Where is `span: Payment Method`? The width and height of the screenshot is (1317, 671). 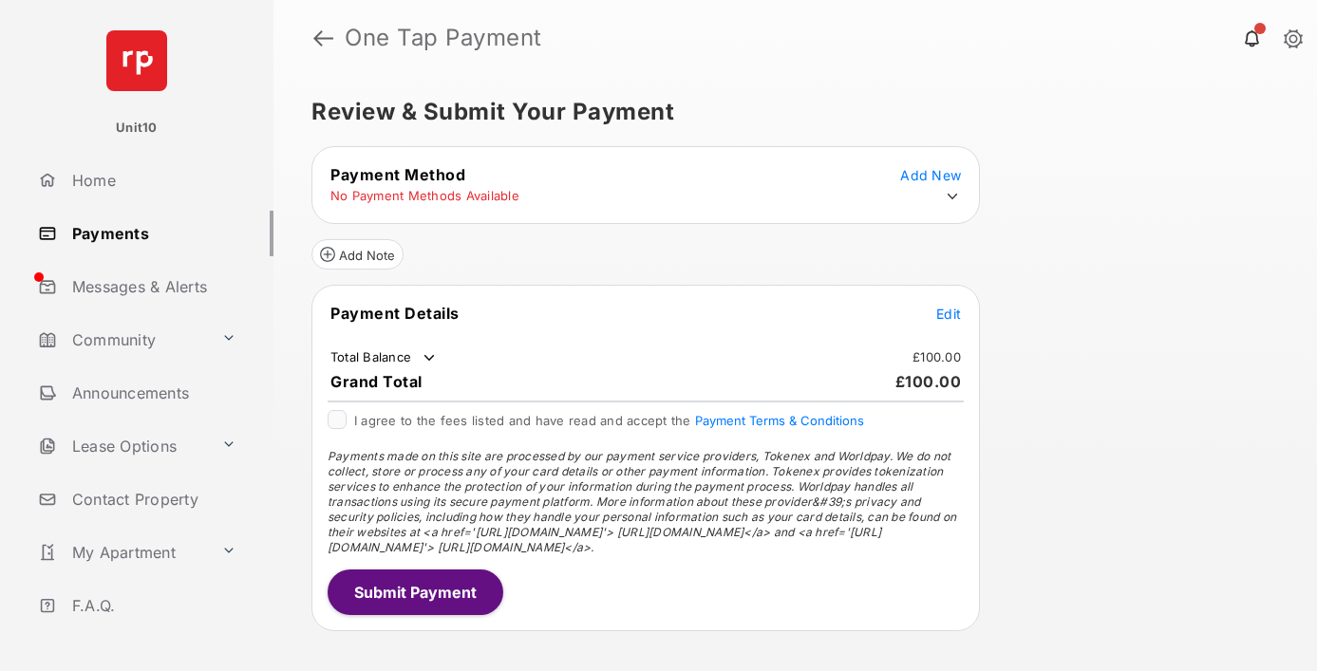 span: Payment Method is located at coordinates (398, 175).